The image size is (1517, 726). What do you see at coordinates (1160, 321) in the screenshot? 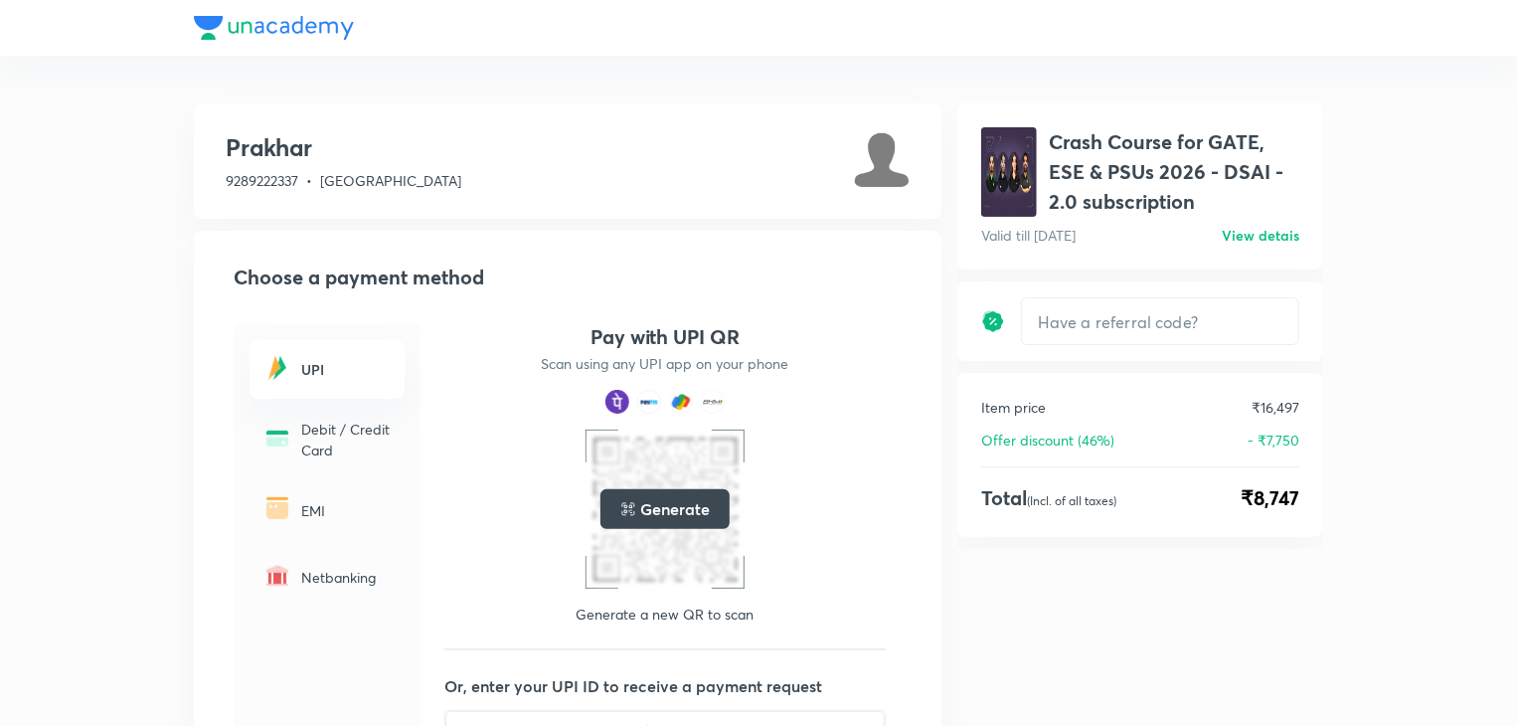
I see `input: Have a referral code?` at bounding box center [1160, 321].